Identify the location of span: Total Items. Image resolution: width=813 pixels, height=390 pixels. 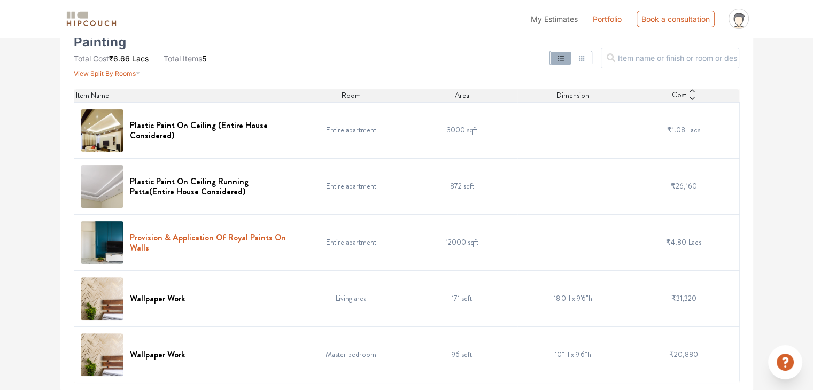
(183, 58).